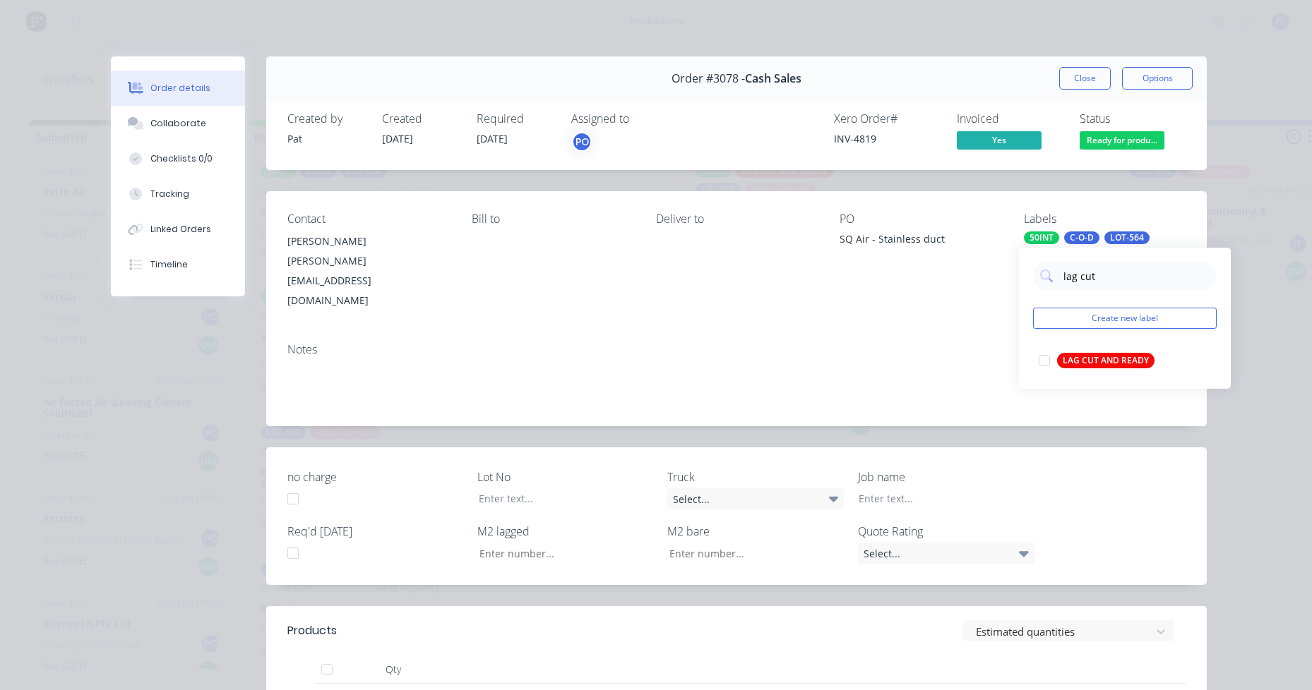  What do you see at coordinates (368, 219) in the screenshot?
I see `div: Contact` at bounding box center [368, 219].